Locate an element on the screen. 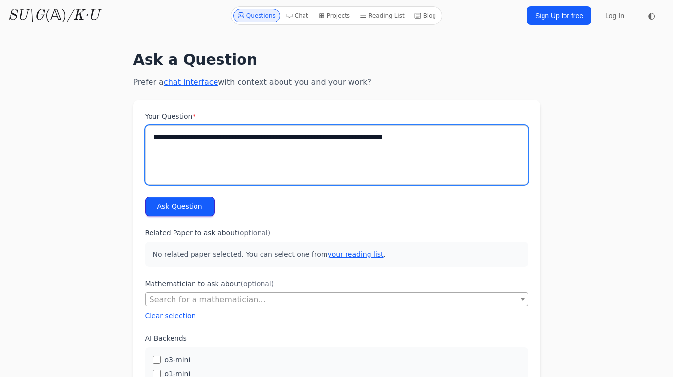 Image resolution: width=673 pixels, height=377 pixels. button: Ask Question is located at coordinates (180, 206).